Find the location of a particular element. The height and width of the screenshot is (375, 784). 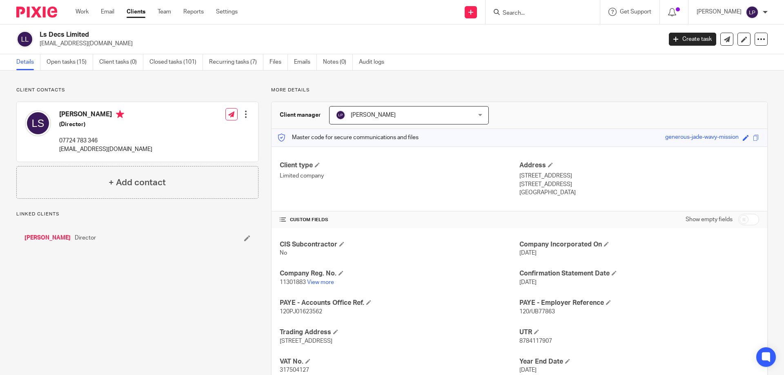

label: Show empty fields is located at coordinates (709, 220).